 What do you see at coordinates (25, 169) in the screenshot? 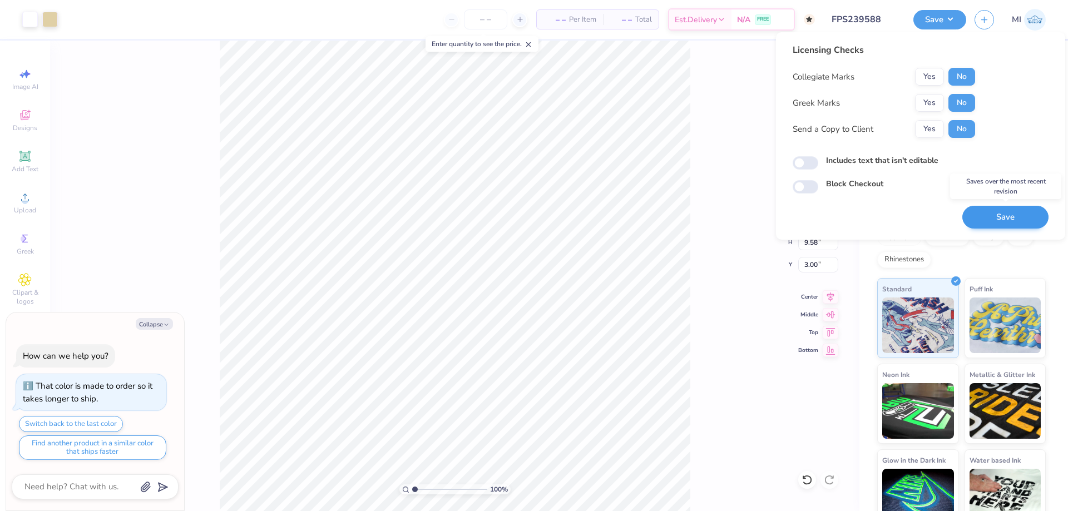
I see `span: Add Text` at bounding box center [25, 169].